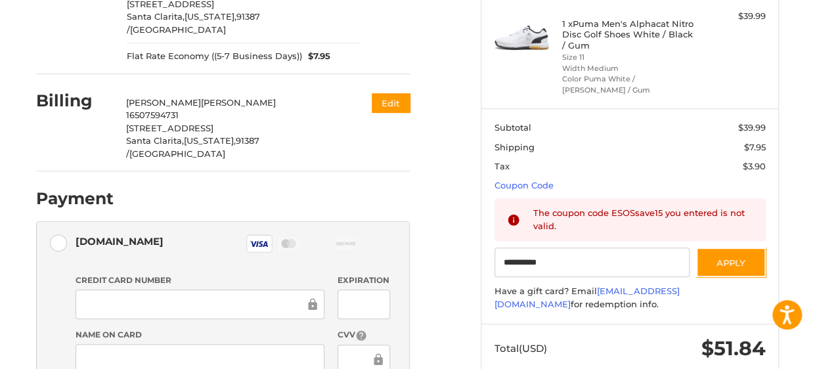  I want to click on div: $39.99, so click(731, 16).